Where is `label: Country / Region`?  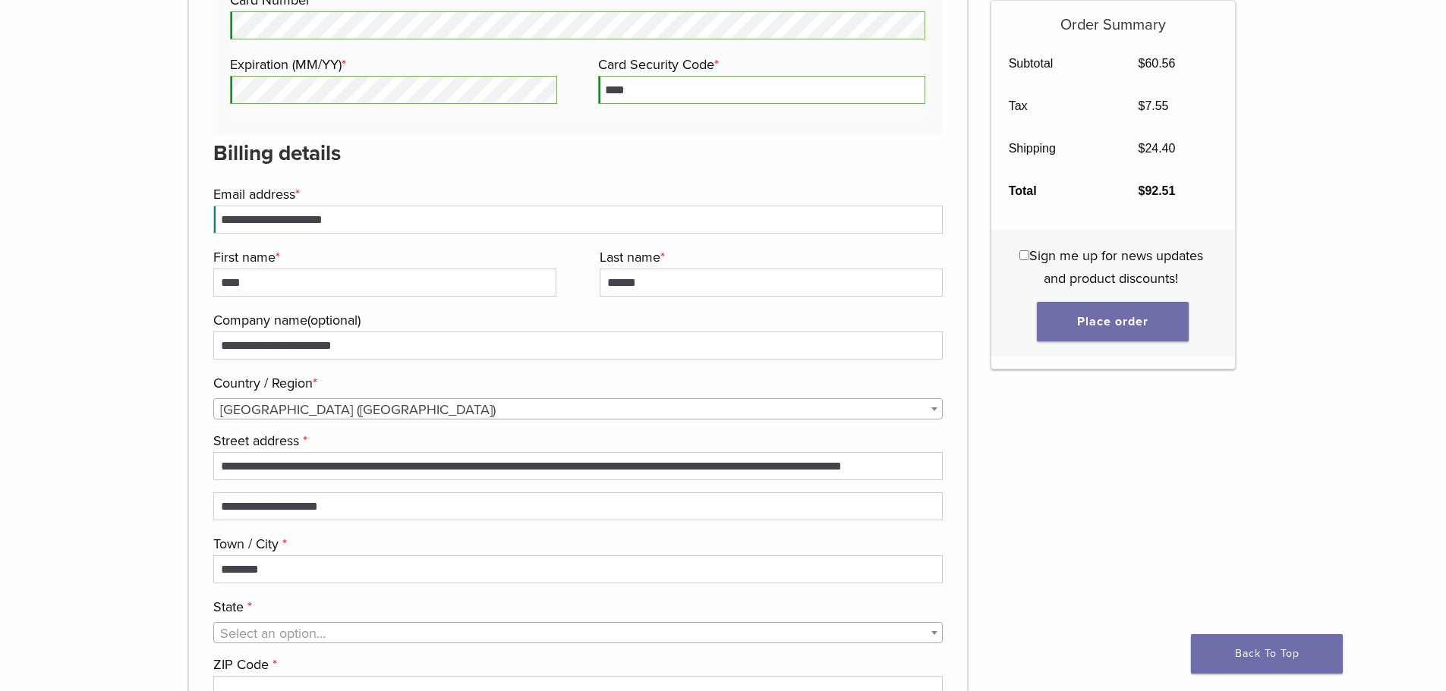
label: Country / Region is located at coordinates (576, 383).